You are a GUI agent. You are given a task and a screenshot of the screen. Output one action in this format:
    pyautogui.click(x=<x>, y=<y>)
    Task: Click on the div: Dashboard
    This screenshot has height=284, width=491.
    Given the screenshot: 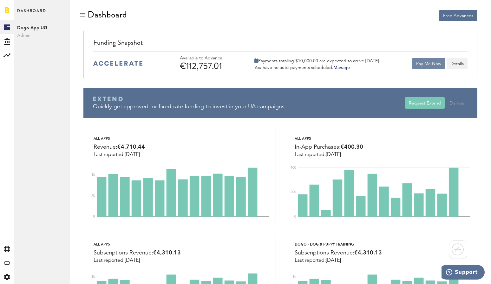 What is the action you would take?
    pyautogui.click(x=107, y=15)
    